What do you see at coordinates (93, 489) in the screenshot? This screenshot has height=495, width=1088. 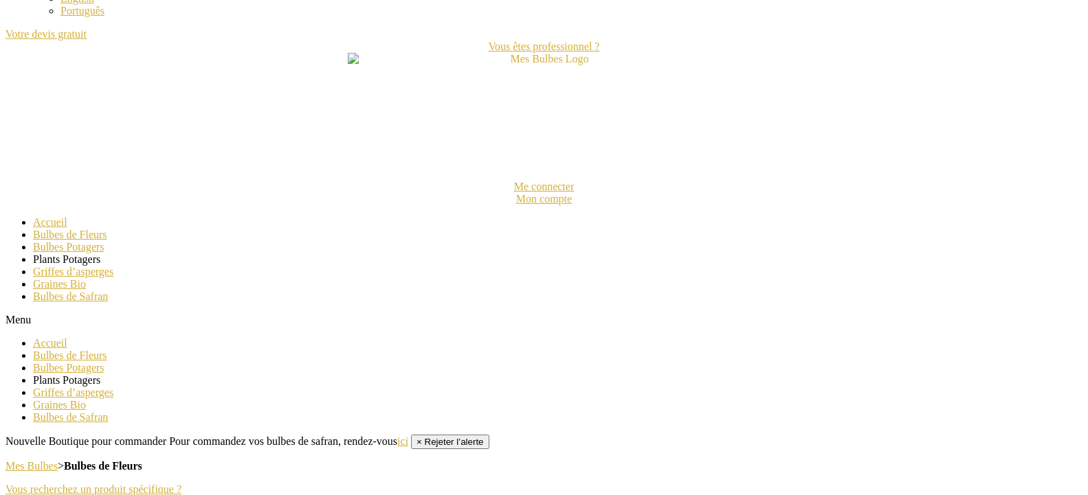 I see `span: Vous recherchez un produit spécifique ?` at bounding box center [93, 489].